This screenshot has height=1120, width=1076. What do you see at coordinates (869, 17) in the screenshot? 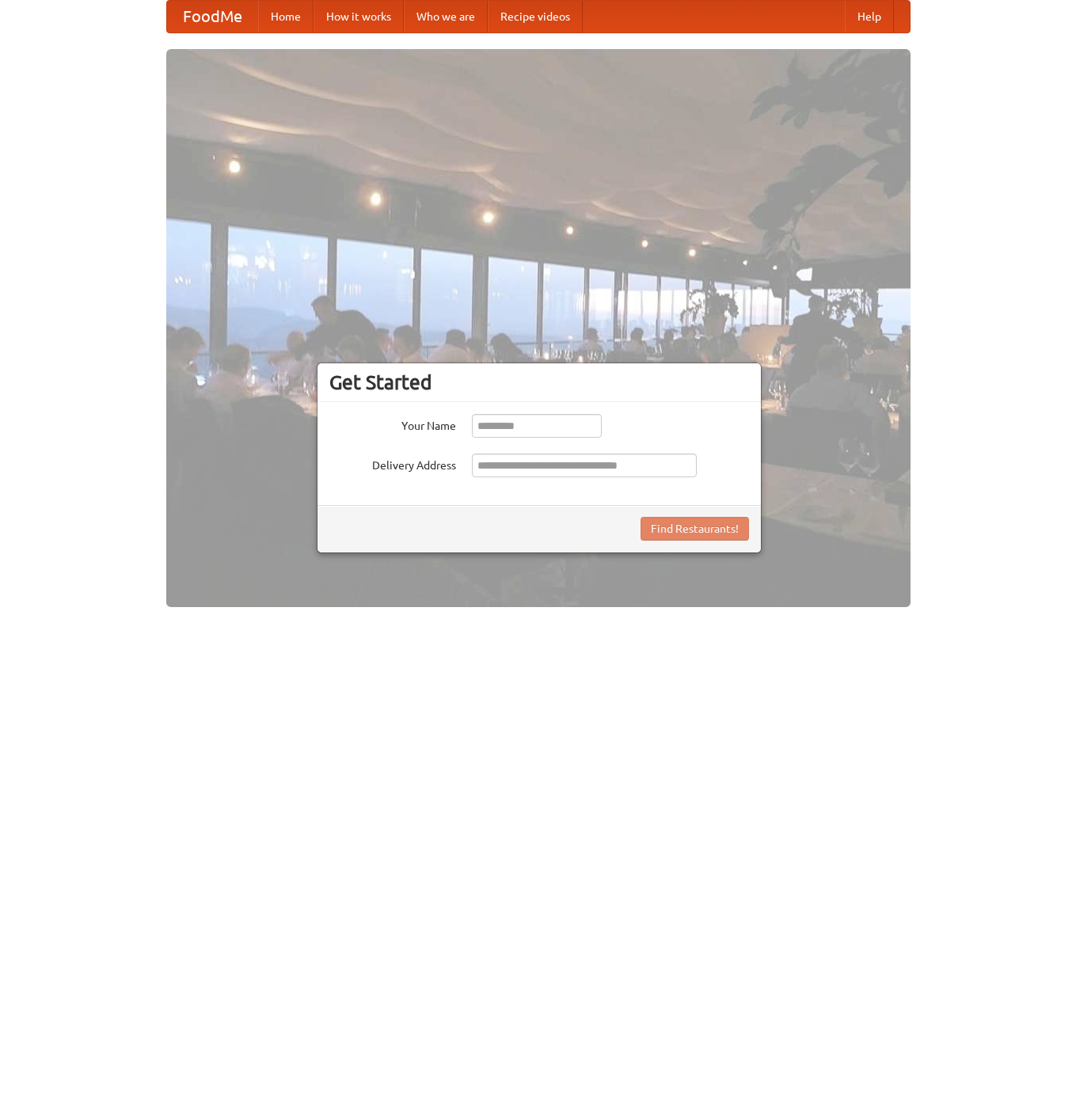
I see `a: Help` at bounding box center [869, 17].